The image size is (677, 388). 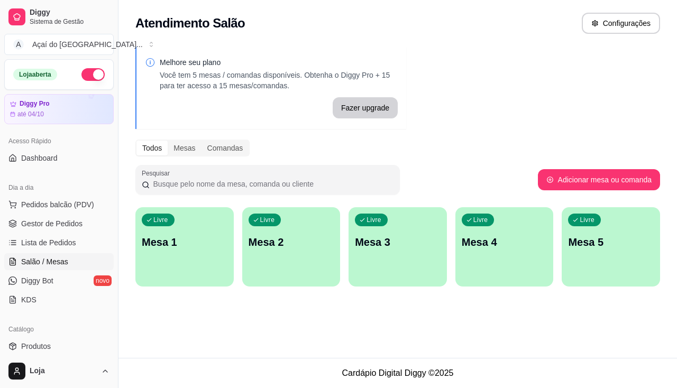 What do you see at coordinates (279, 62) in the screenshot?
I see `p: Melhore seu plano` at bounding box center [279, 62].